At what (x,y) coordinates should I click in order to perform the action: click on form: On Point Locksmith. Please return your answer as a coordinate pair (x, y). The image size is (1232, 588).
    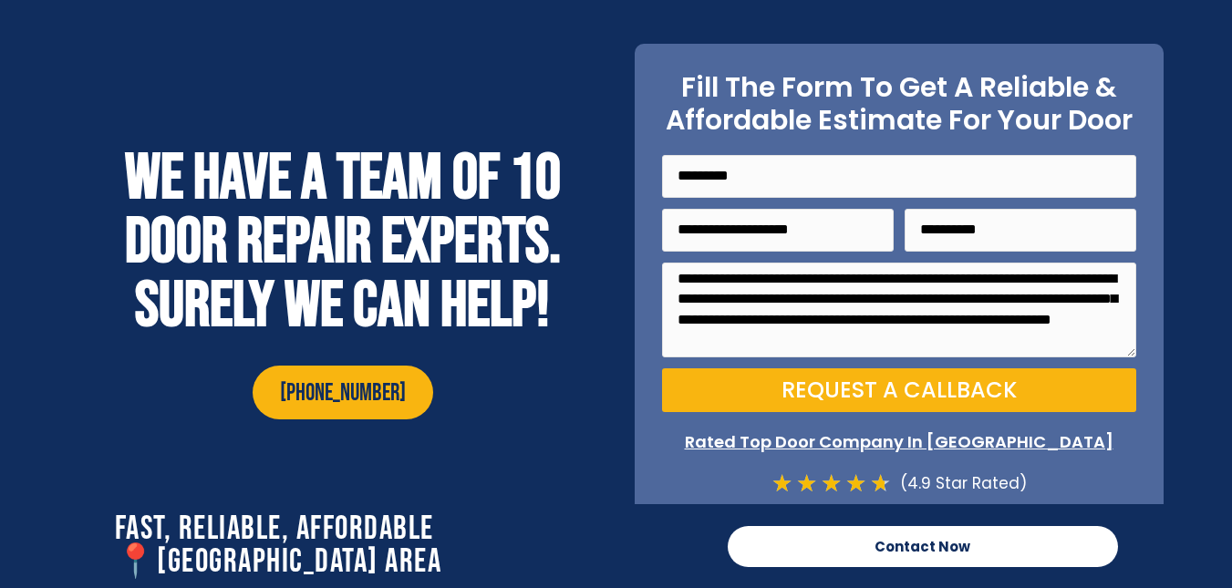
    Looking at the image, I should click on (899, 289).